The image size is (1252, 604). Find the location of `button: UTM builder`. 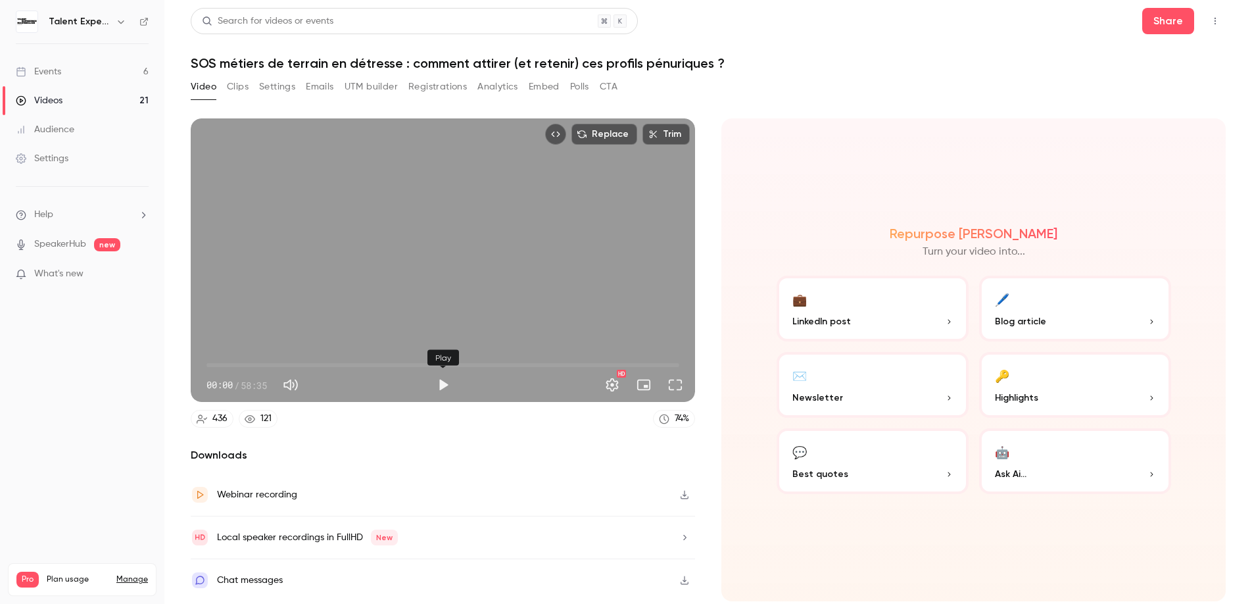

button: UTM builder is located at coordinates (371, 87).